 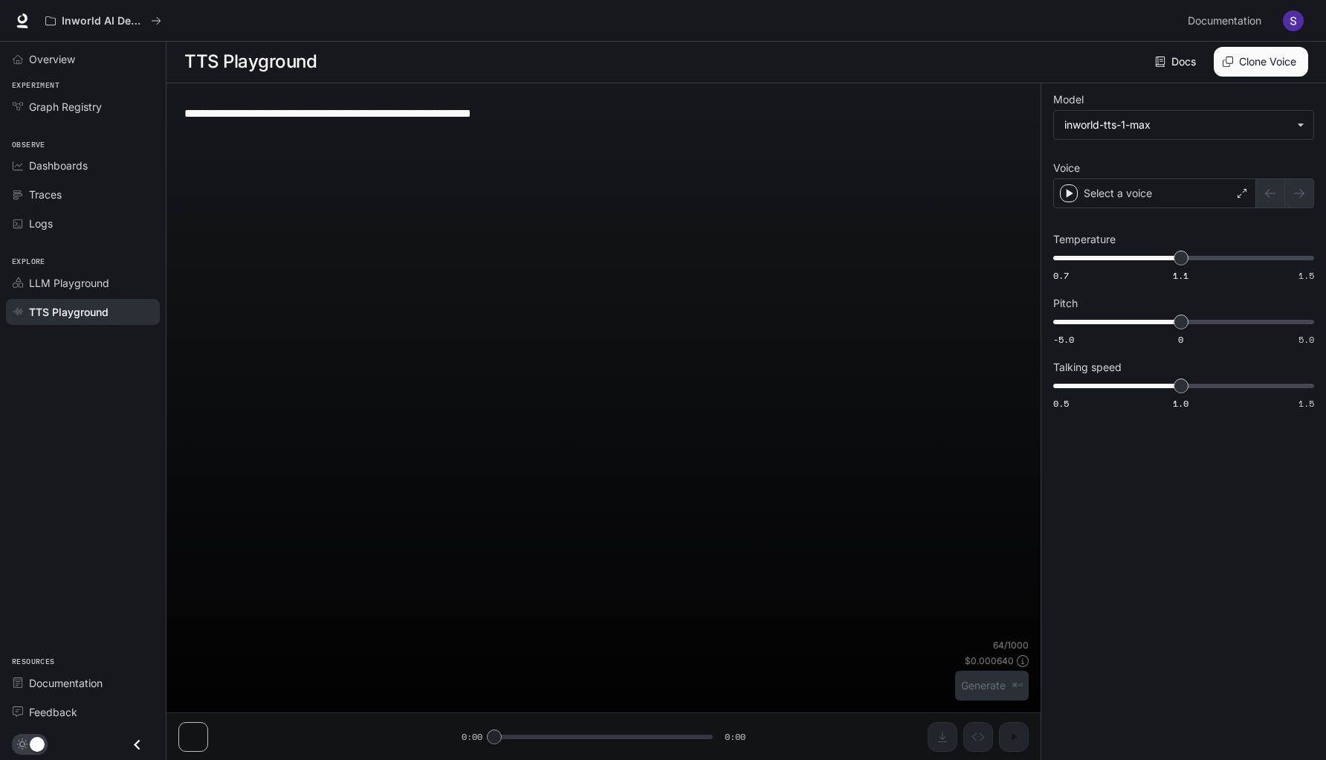 I want to click on p: 64 / 1000, so click(x=1011, y=645).